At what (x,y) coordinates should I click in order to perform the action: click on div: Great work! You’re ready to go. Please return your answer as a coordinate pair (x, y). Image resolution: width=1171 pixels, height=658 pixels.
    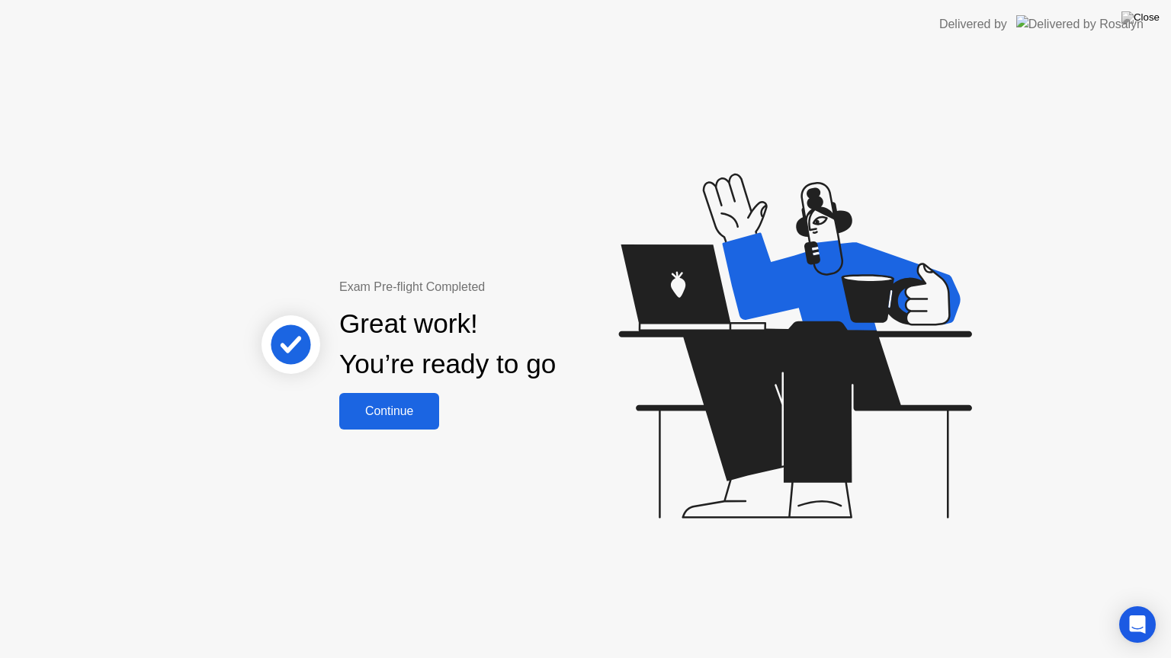
    Looking at the image, I should click on (447, 344).